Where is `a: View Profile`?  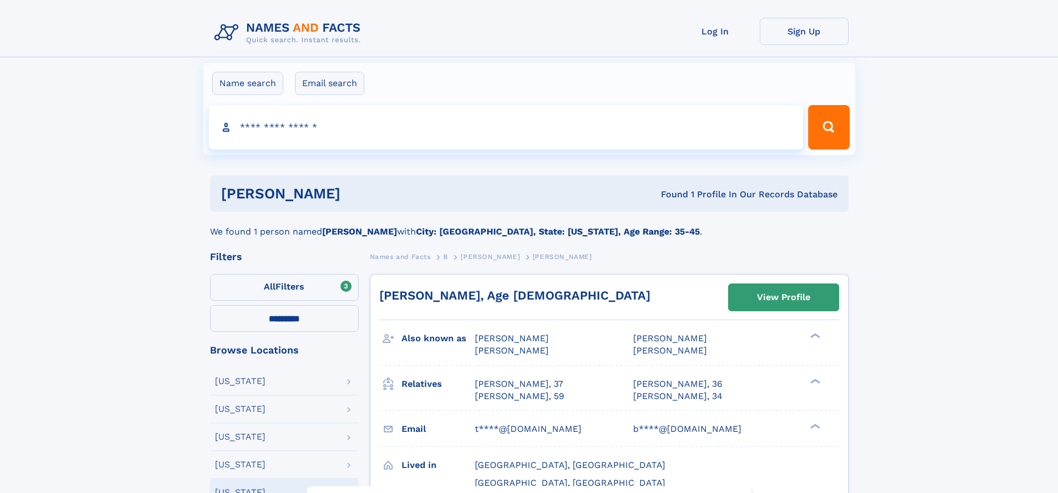 a: View Profile is located at coordinates (784, 297).